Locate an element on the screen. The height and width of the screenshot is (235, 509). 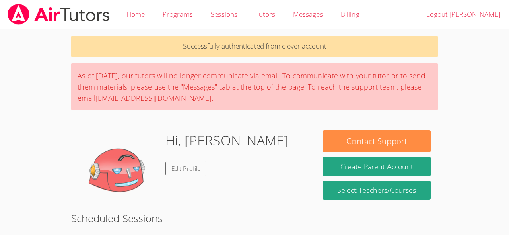
a: Edit Profile is located at coordinates (186, 169).